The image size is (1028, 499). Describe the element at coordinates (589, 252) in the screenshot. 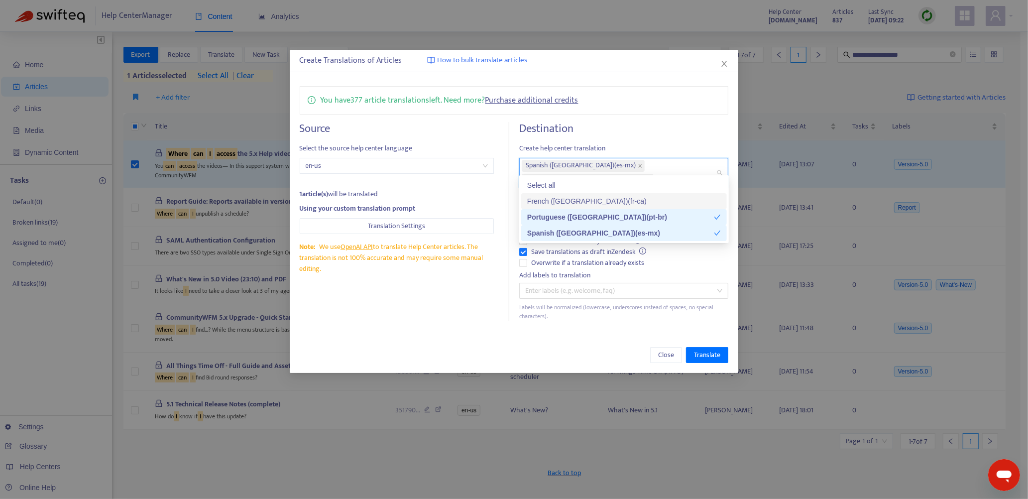

I see `span: Save translations as draft in Zendesk` at that location.